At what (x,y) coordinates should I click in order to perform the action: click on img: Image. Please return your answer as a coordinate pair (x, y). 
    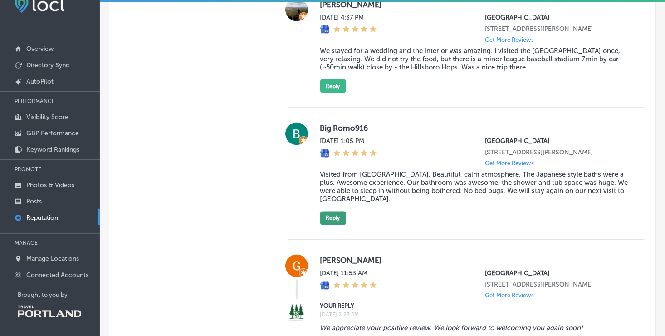
    Looking at the image, I should click on (297, 313).